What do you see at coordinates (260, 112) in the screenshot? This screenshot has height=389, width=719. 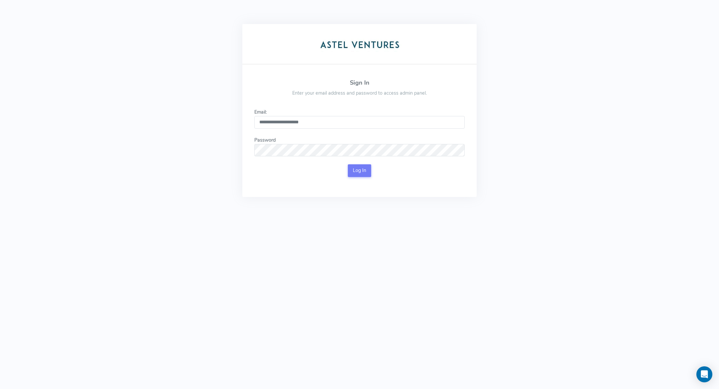 I see `label: Email:` at bounding box center [260, 112].